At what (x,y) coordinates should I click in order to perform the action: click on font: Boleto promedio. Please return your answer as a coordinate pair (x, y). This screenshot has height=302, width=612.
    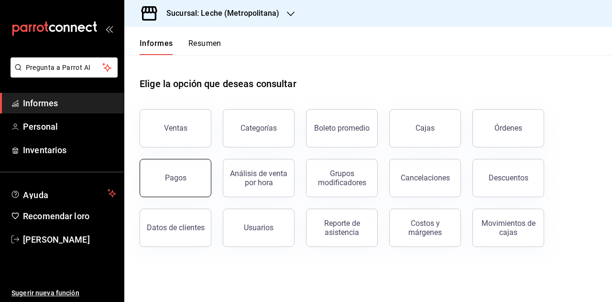
    Looking at the image, I should click on (342, 128).